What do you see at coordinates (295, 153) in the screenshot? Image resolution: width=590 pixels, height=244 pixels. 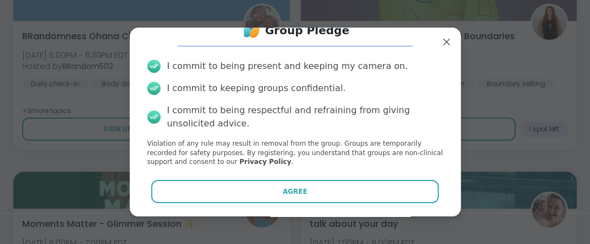 I see `p: Violation of any rule may result in removal from the group. Groups are temporarily recorded for s...` at bounding box center [295, 153].